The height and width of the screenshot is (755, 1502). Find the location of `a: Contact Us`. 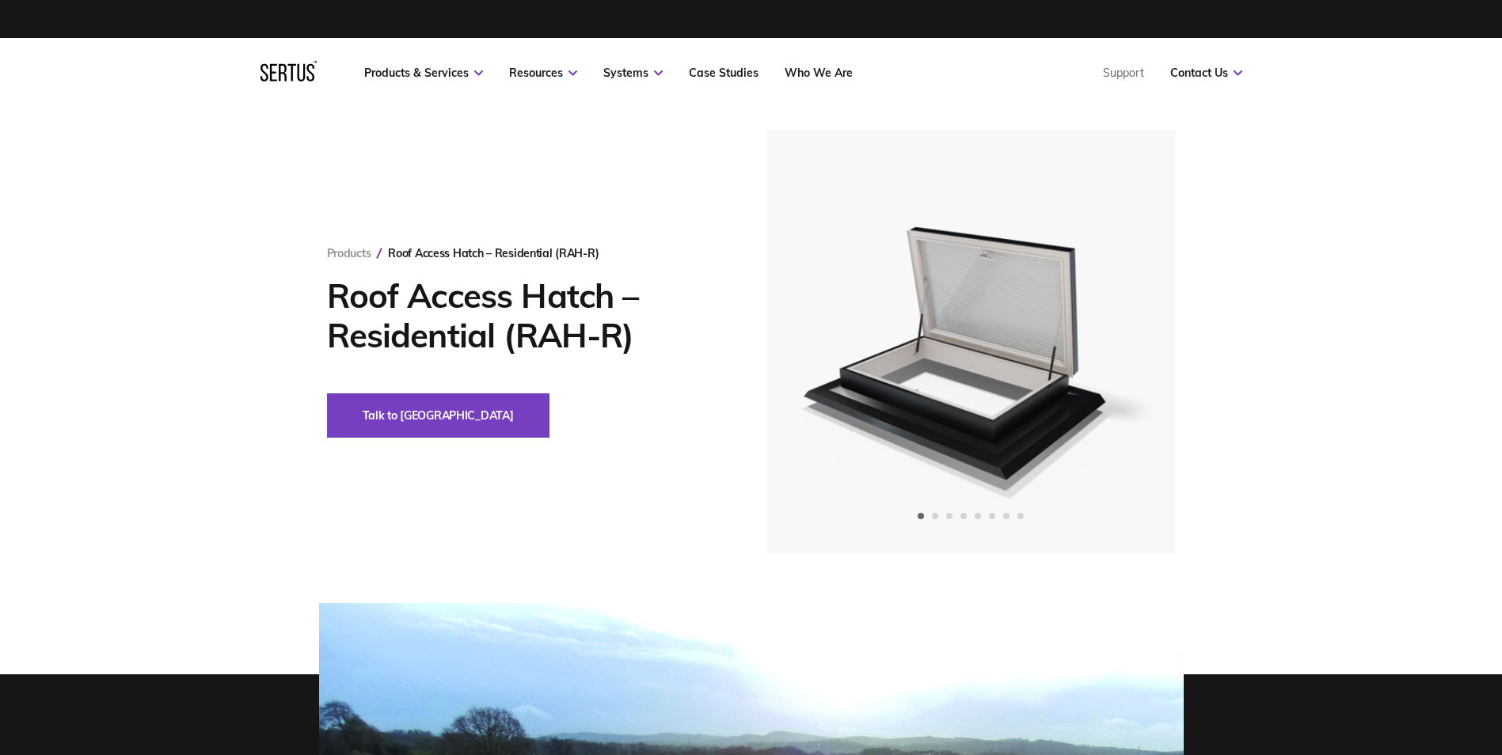

a: Contact Us is located at coordinates (1206, 73).